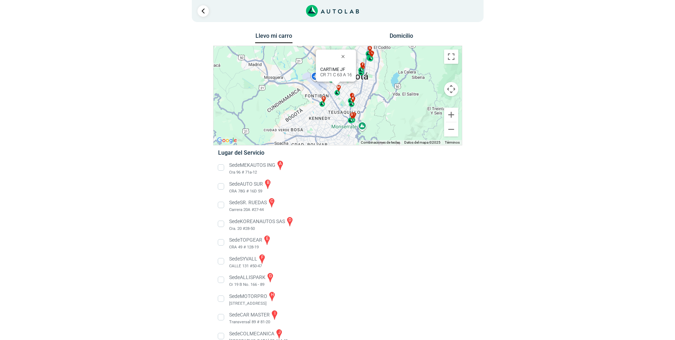 The width and height of the screenshot is (675, 340). I want to click on a: Link al sitio de autolab, so click(333, 10).